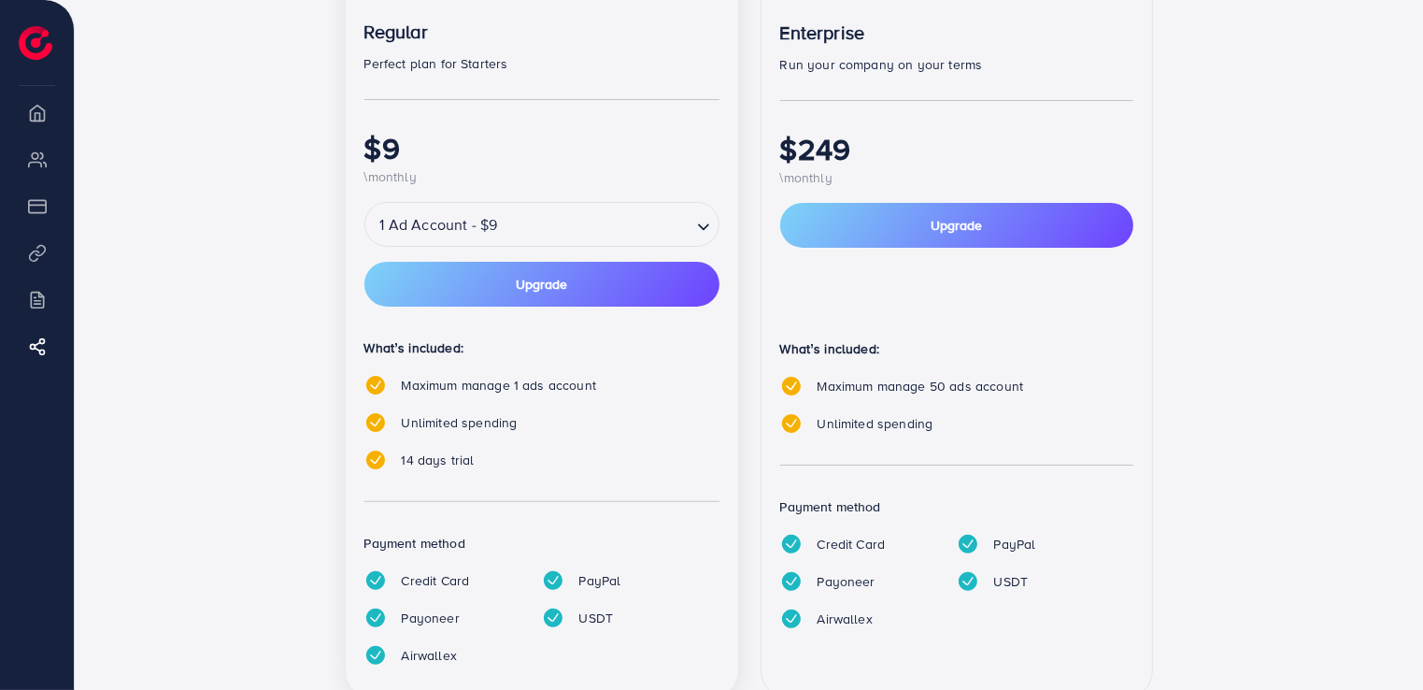 The image size is (1423, 690). I want to click on a: logo, so click(36, 43).